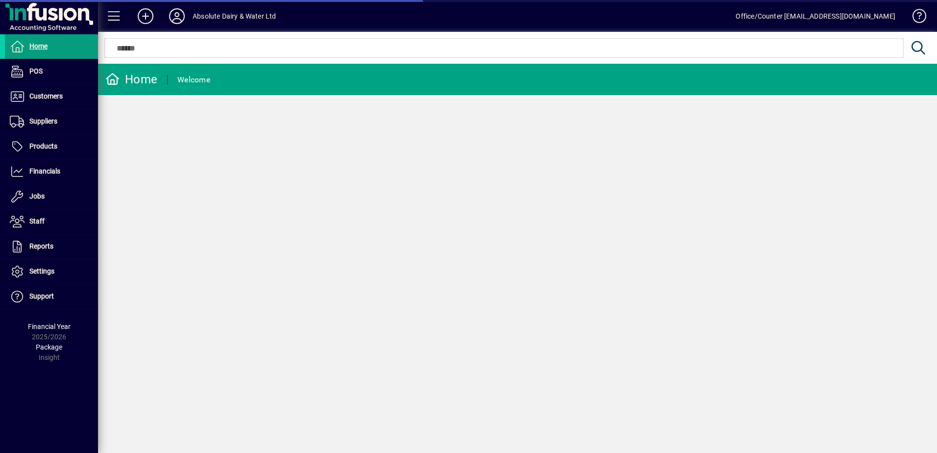 The width and height of the screenshot is (937, 453). What do you see at coordinates (49, 347) in the screenshot?
I see `span: Package` at bounding box center [49, 347].